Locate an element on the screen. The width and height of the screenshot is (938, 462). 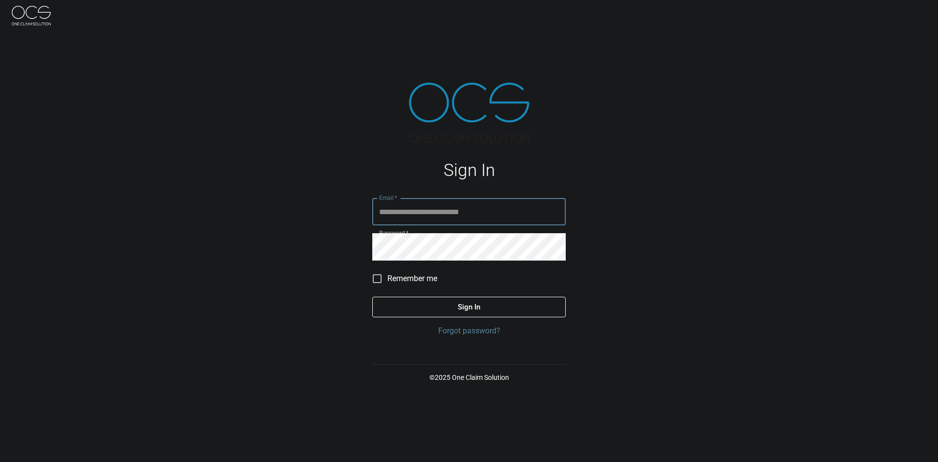
a: Forgot password? is located at coordinates (469, 331).